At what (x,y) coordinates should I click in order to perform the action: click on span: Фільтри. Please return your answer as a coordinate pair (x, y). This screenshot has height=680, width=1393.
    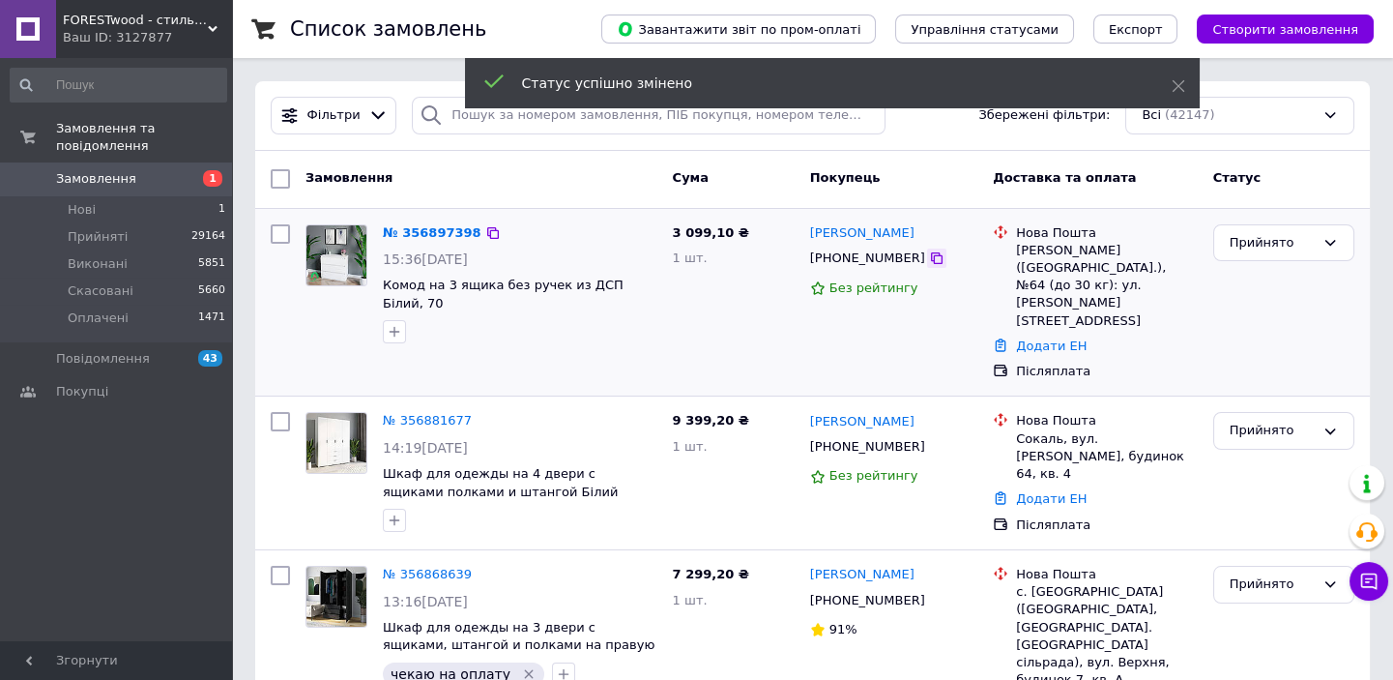
    Looking at the image, I should click on (334, 115).